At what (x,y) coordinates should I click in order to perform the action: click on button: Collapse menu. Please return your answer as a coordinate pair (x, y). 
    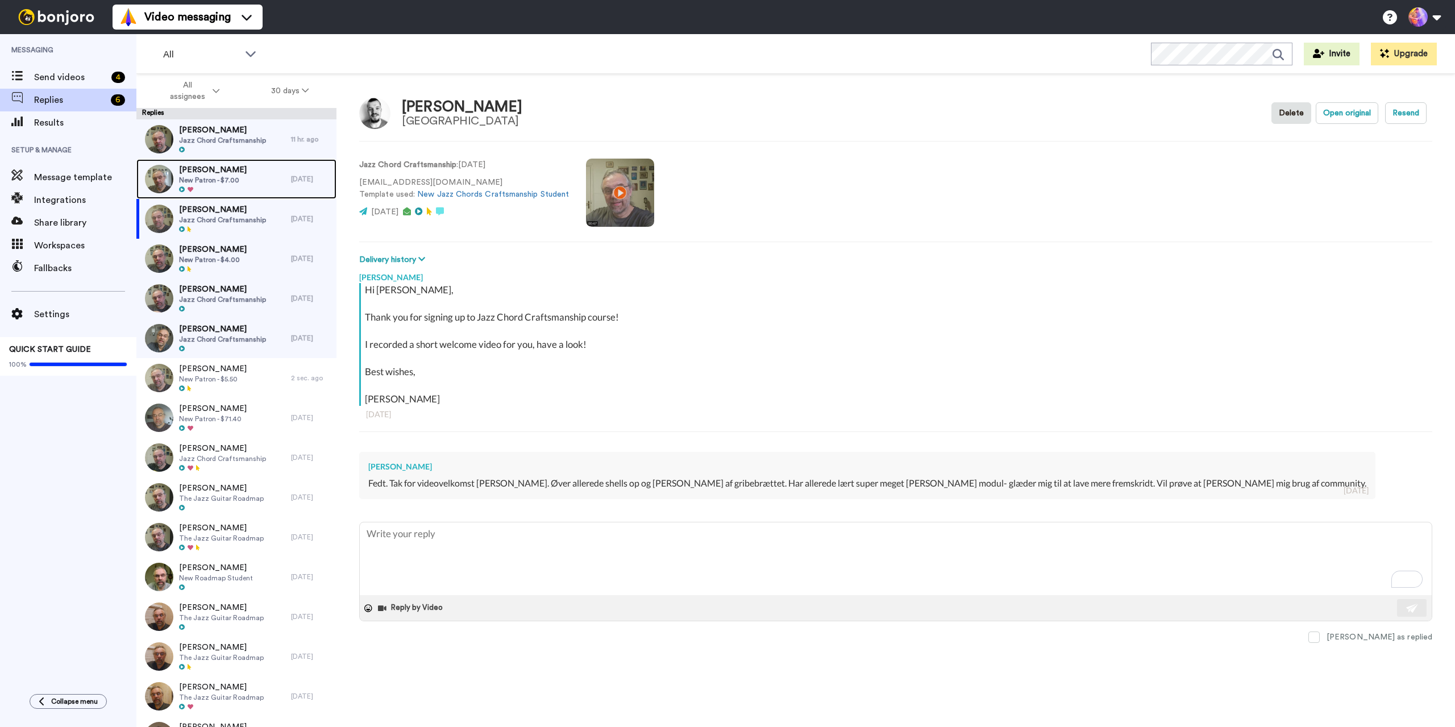
    Looking at the image, I should click on (68, 701).